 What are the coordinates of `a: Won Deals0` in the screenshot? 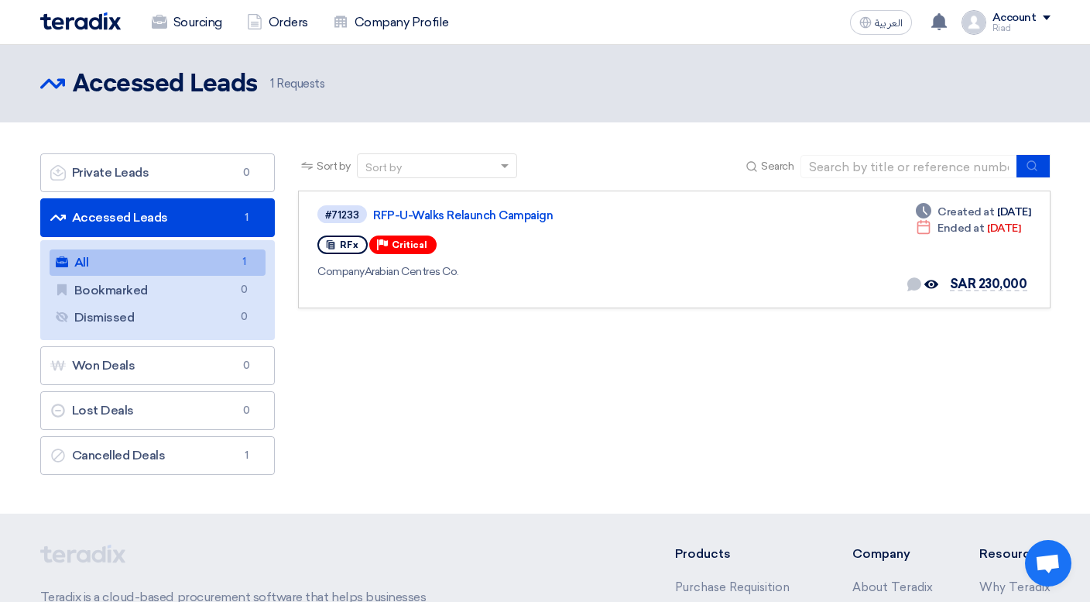 It's located at (158, 366).